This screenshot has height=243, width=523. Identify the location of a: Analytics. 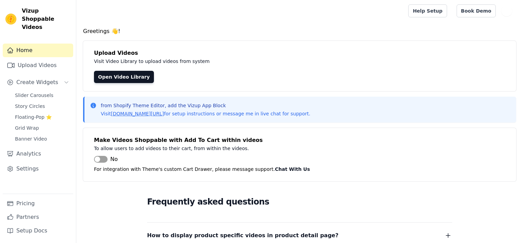
(38, 154).